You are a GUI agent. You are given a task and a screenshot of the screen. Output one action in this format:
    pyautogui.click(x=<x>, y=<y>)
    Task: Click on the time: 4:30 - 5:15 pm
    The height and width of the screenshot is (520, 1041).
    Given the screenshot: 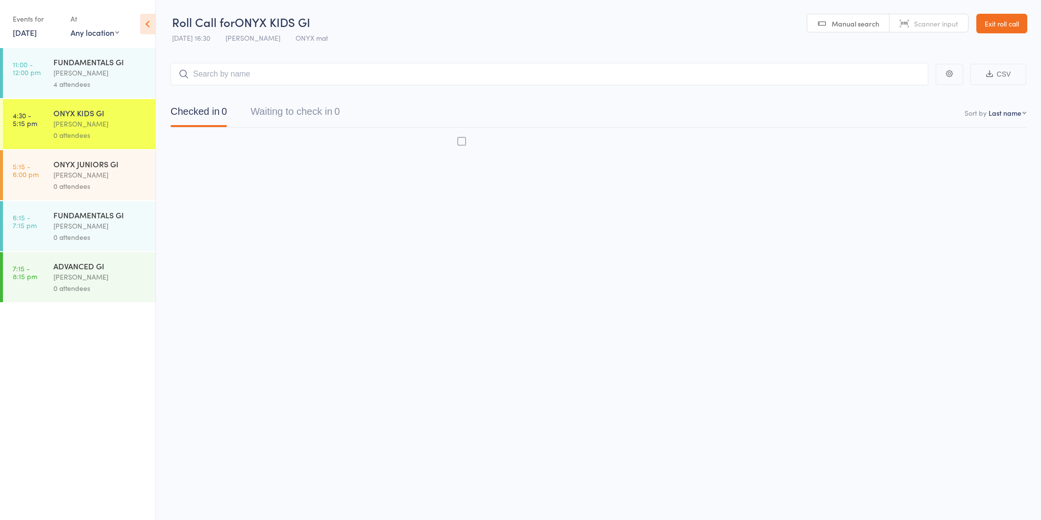 What is the action you would take?
    pyautogui.click(x=25, y=119)
    